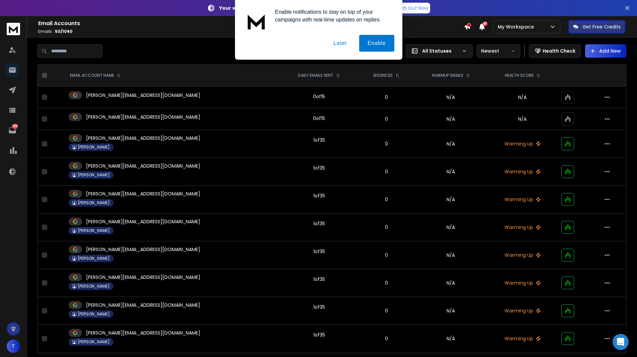 The image size is (637, 357). What do you see at coordinates (332, 16) in the screenshot?
I see `div: Enable notifications to stay on top of your campaigns with real-time updates on replies.` at bounding box center [332, 16].